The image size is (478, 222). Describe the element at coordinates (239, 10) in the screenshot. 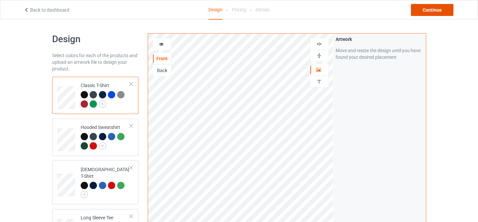

I see `div: Pricing` at that location.